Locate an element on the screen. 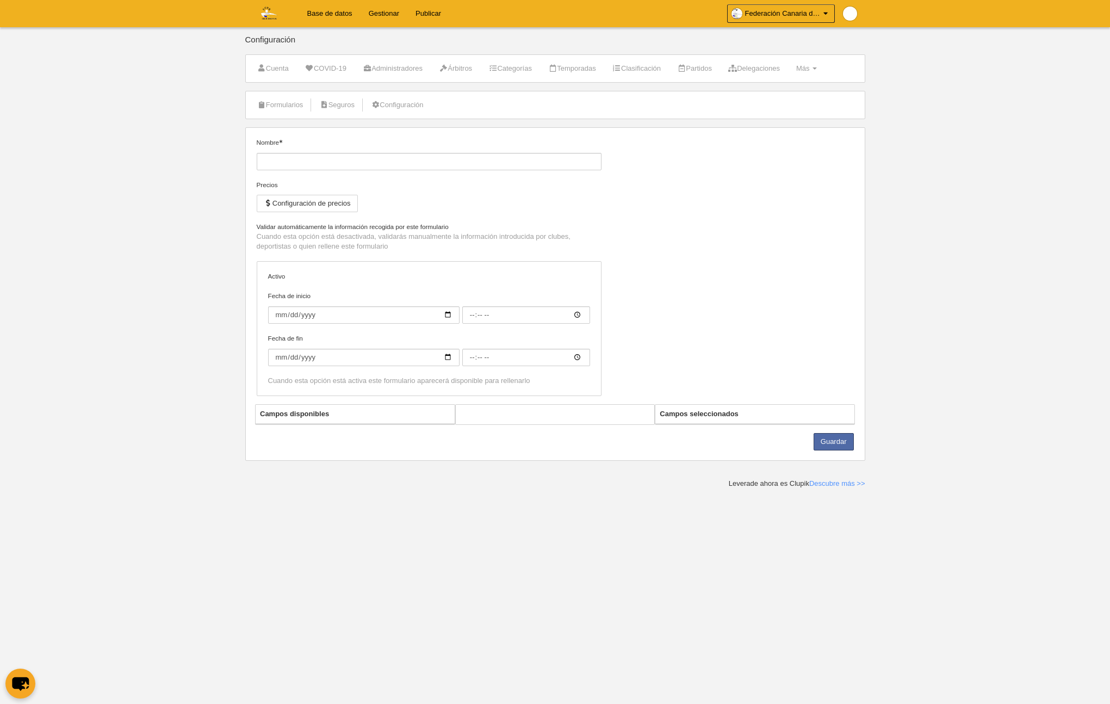 This screenshot has height=704, width=1110. div: Cuando esta opción está activa este formulario aparecerá disponible para rellenarlo is located at coordinates (429, 381).